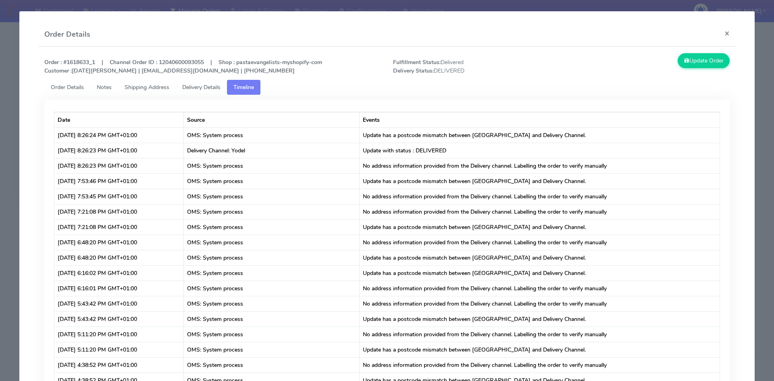  Describe the element at coordinates (67, 87) in the screenshot. I see `span: Order Details` at that location.